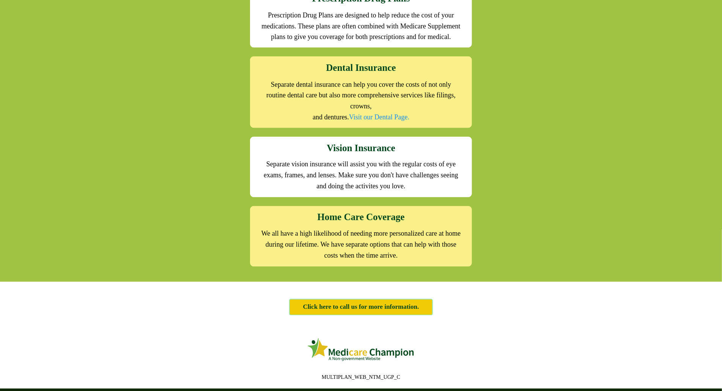  Describe the element at coordinates (361, 378) in the screenshot. I see `p: MULTIPLAN_WEB_NTM_UGP_C` at that location.